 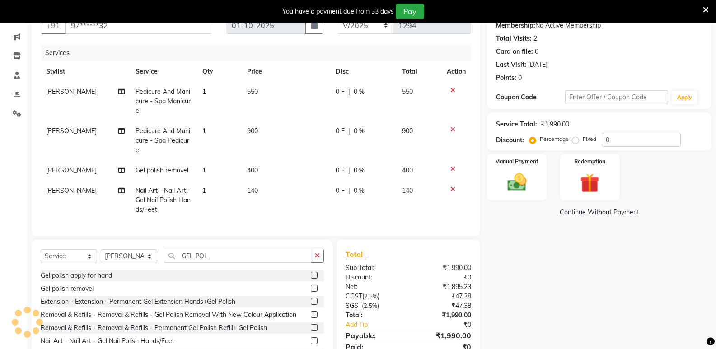 What do you see at coordinates (456, 71) in the screenshot?
I see `th: Action` at bounding box center [456, 71].